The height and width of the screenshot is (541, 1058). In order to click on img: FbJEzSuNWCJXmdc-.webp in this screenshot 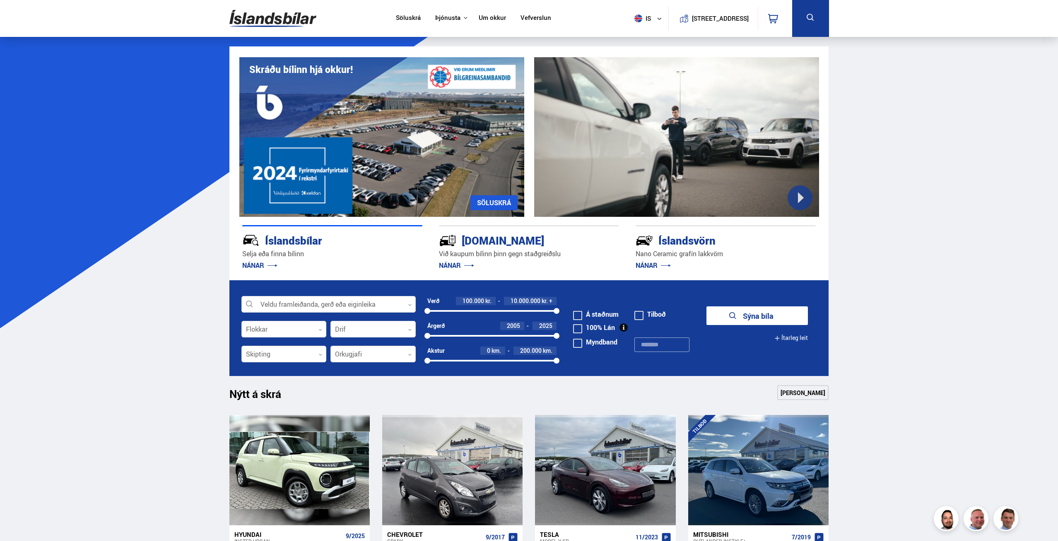, I will do `click(1007, 519)`.